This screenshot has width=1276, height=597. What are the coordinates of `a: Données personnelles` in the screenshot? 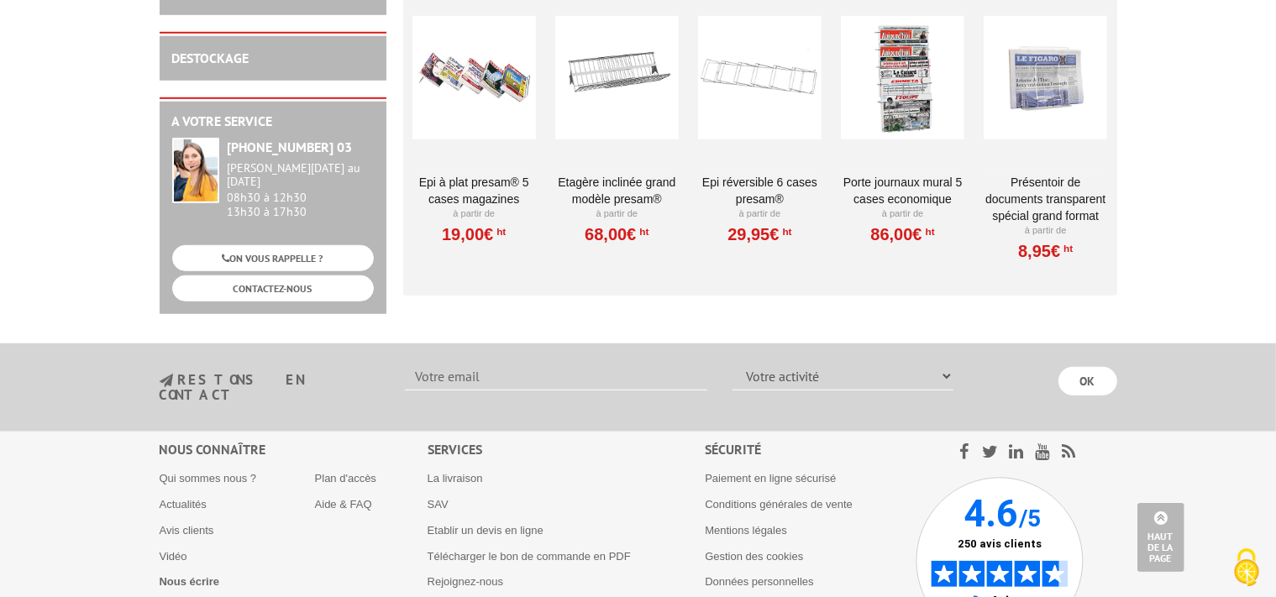 It's located at (758, 581).